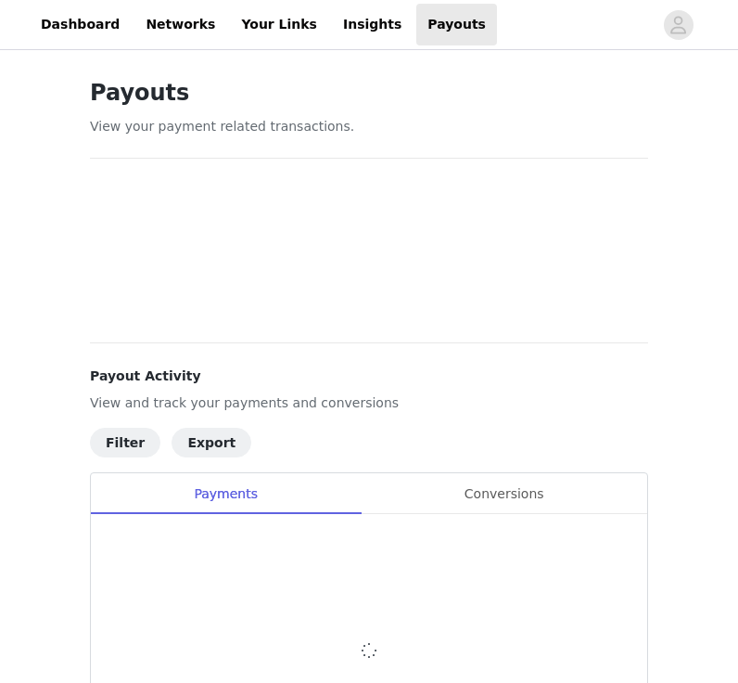  What do you see at coordinates (369, 403) in the screenshot?
I see `p: View and track your payments and conversions` at bounding box center [369, 403].